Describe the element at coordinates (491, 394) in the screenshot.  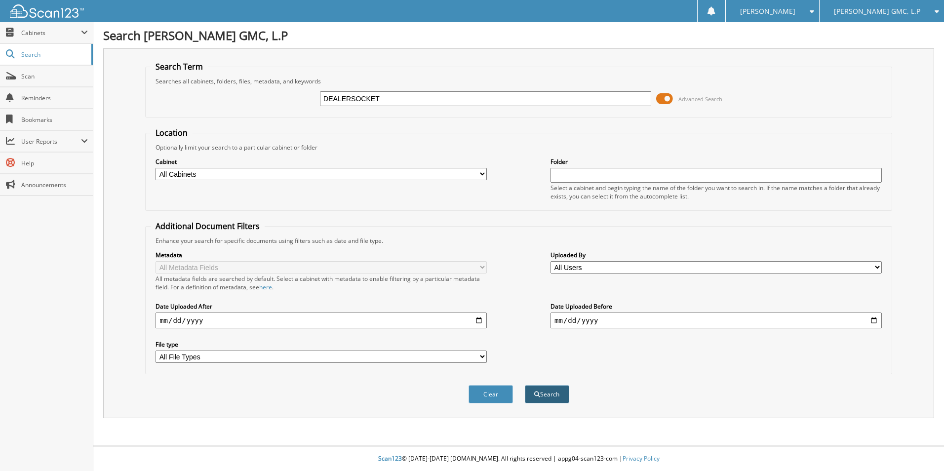
I see `button: Clear` at that location.